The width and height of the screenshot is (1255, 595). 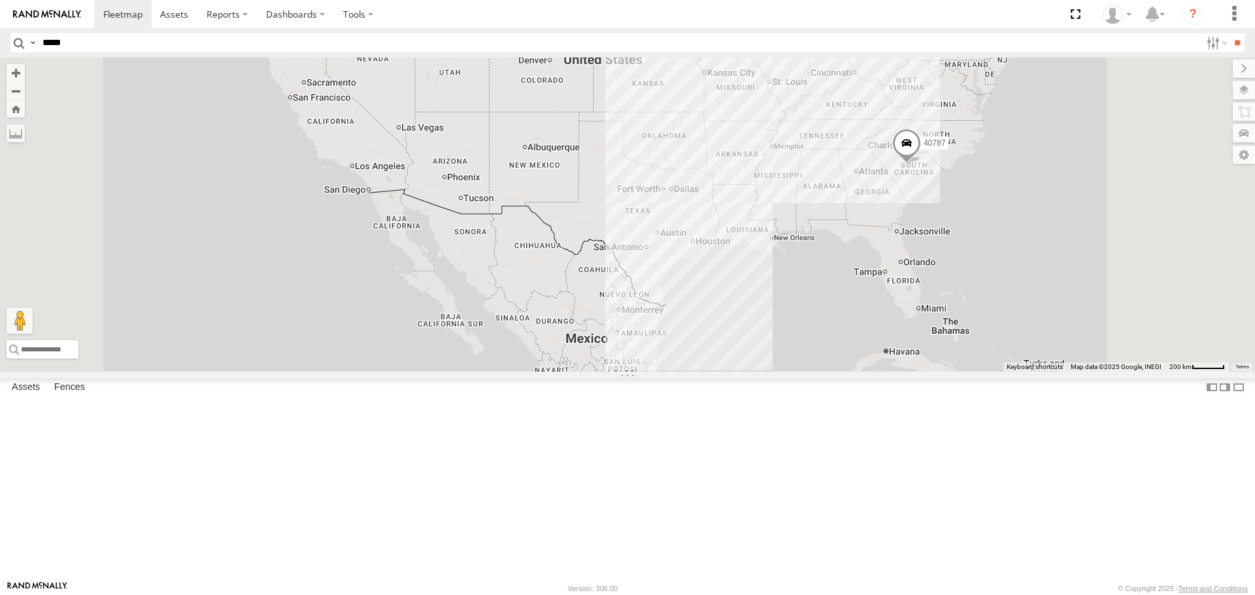 What do you see at coordinates (1212, 388) in the screenshot?
I see `label: Dock Summary Table to the Left` at bounding box center [1212, 388].